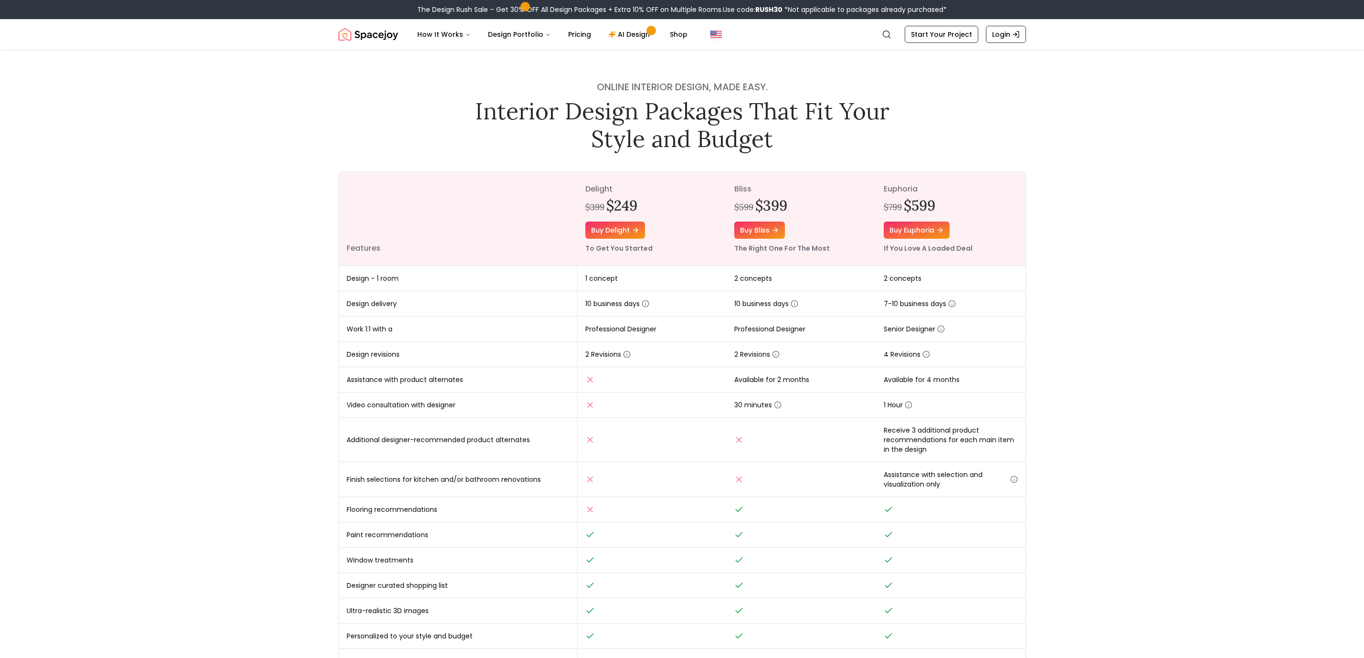 The height and width of the screenshot is (658, 1364). I want to click on img: United States, so click(716, 34).